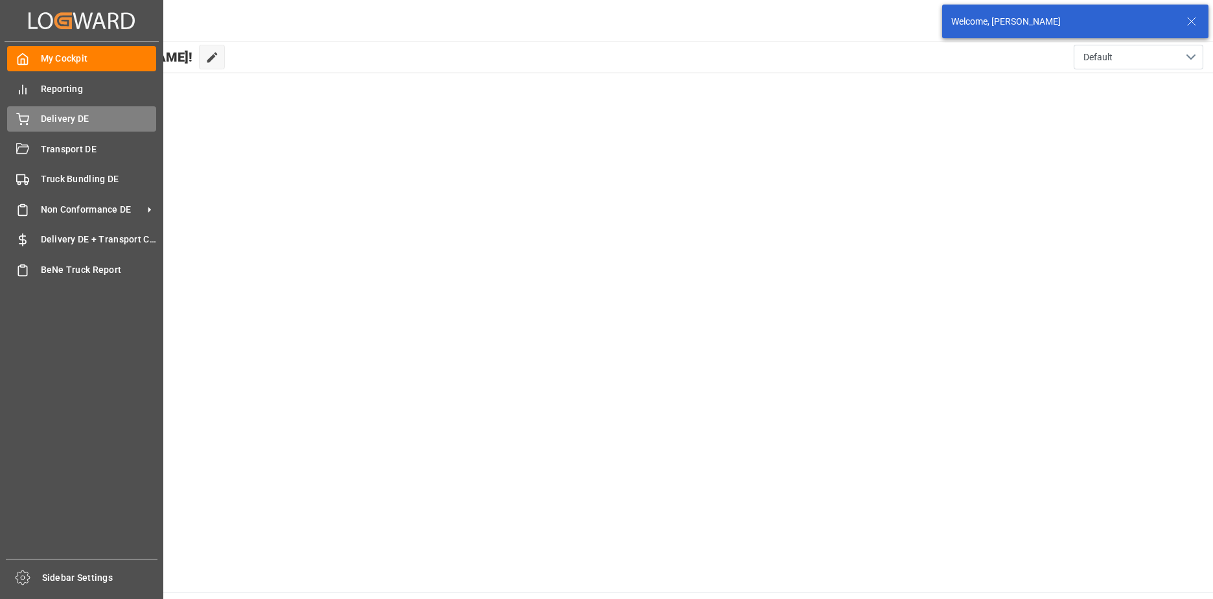 The image size is (1213, 599). What do you see at coordinates (82, 269) in the screenshot?
I see `a: BeNe Truck Report` at bounding box center [82, 269].